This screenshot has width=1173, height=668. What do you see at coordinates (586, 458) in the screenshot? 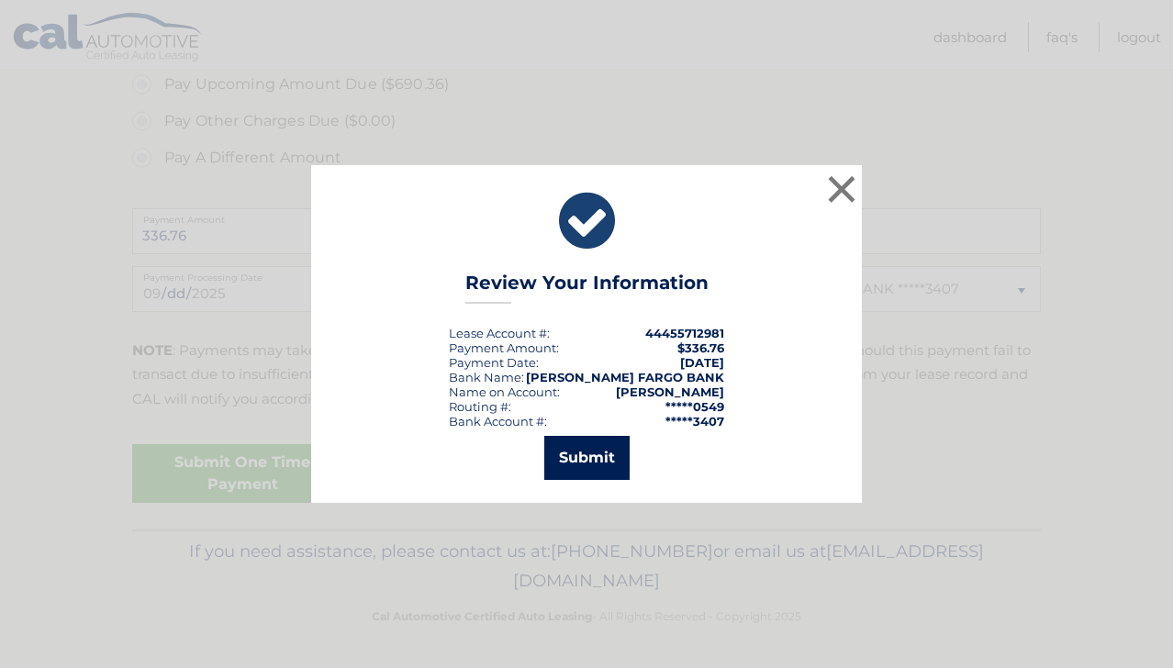
I see `button: Submit` at bounding box center [586, 458].